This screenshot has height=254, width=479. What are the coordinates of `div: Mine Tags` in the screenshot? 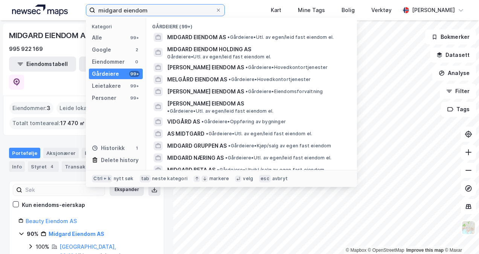 It's located at (312, 10).